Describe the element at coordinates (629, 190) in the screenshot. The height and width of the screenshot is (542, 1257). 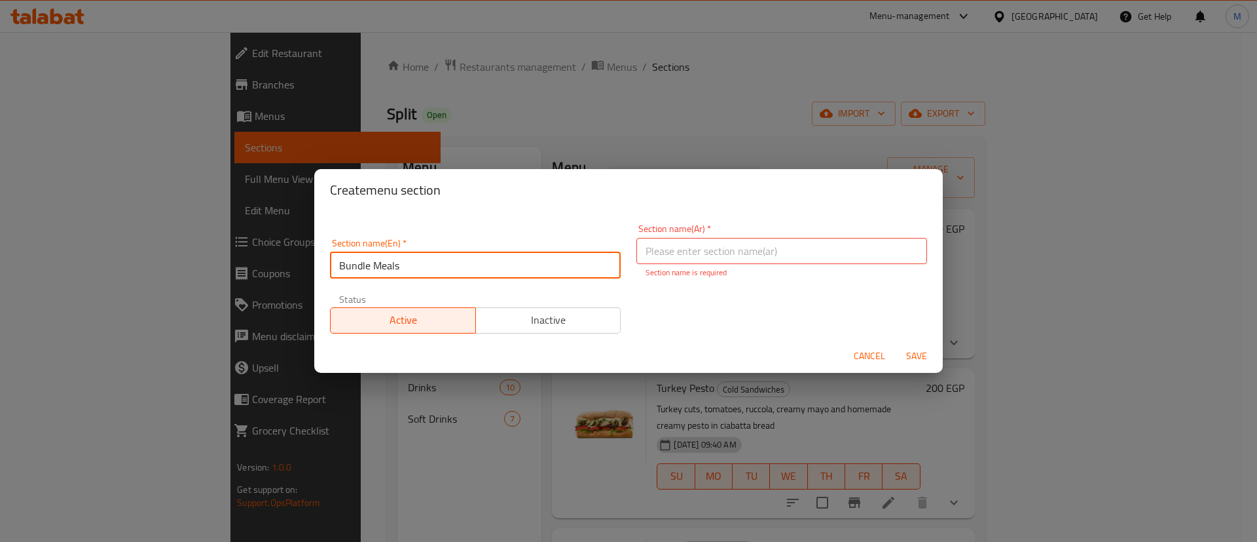
I see `h2: Create menu section` at that location.